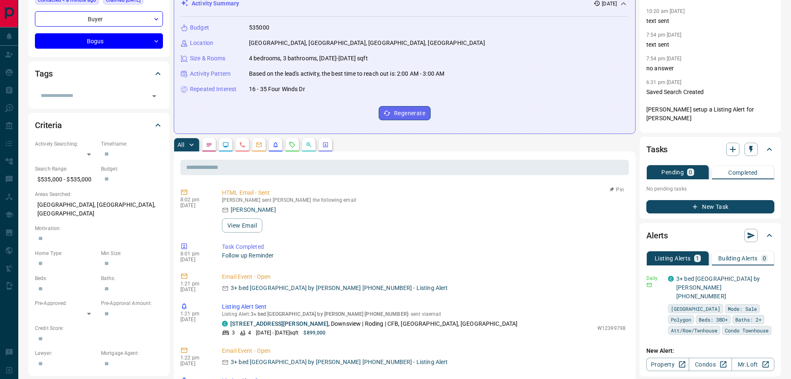 This screenshot has height=379, width=791. Describe the element at coordinates (200, 27) in the screenshot. I see `p: Budget` at that location.